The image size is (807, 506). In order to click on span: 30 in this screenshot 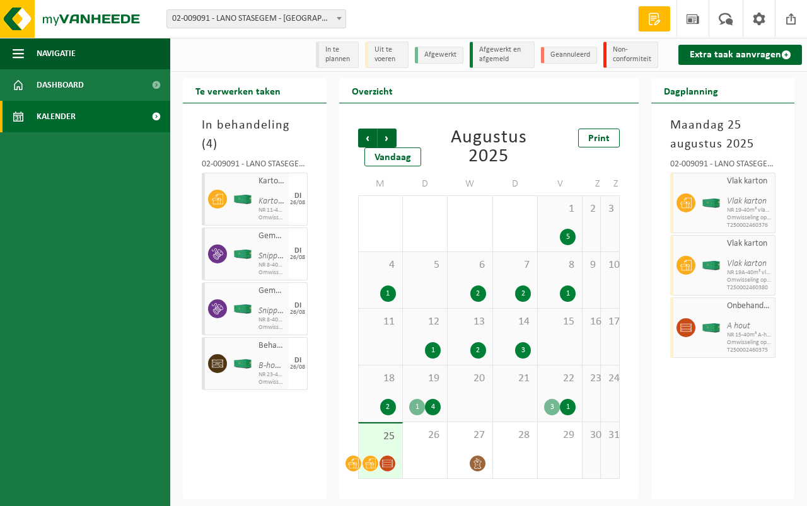, I will do `click(591, 435)`.